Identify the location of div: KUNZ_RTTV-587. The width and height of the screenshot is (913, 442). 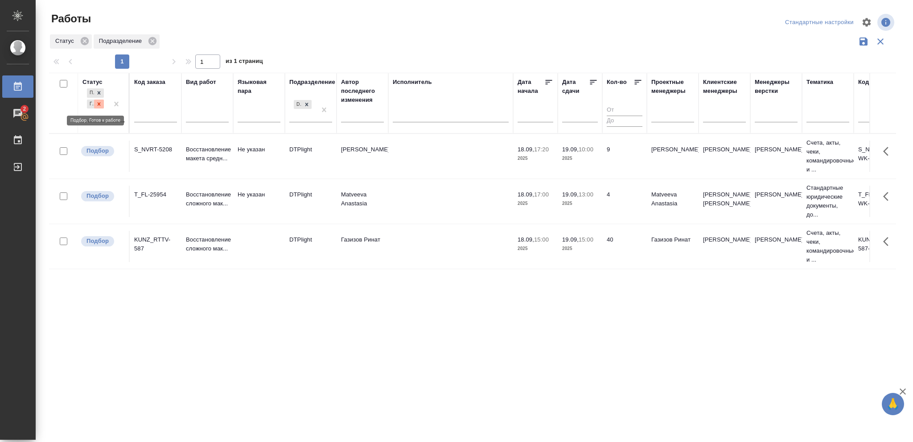
(156, 244).